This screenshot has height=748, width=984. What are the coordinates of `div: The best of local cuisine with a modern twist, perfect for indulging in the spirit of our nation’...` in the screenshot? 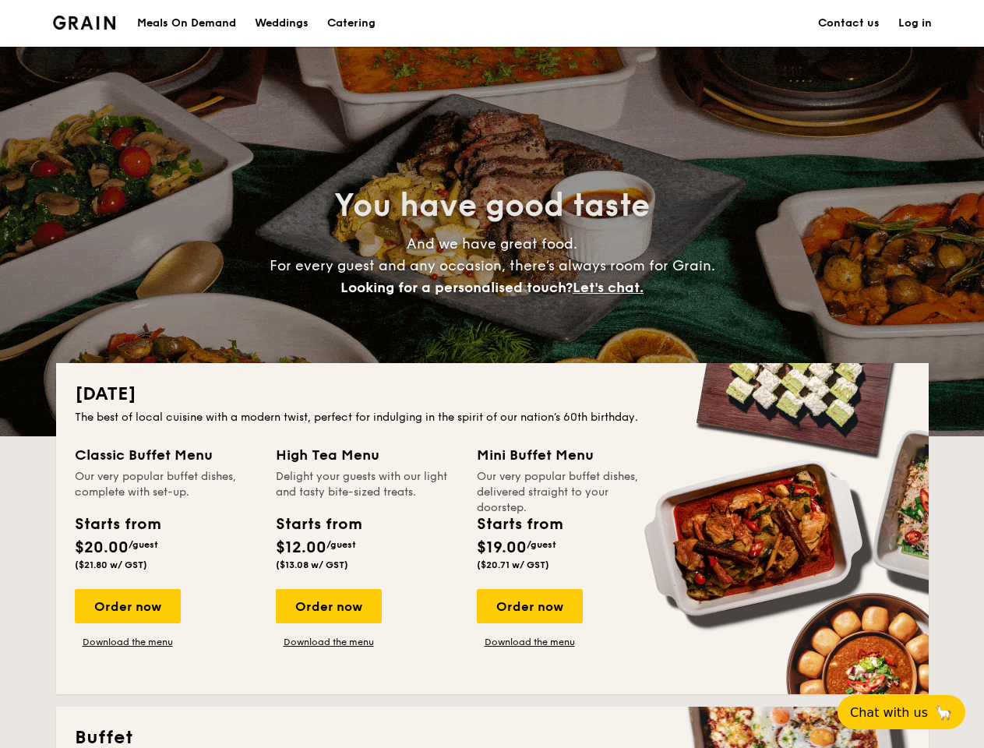 It's located at (492, 418).